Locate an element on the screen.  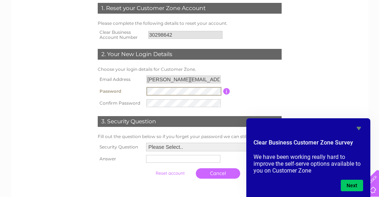
td: Choose your login details for Customer Zone. is located at coordinates (189, 70).